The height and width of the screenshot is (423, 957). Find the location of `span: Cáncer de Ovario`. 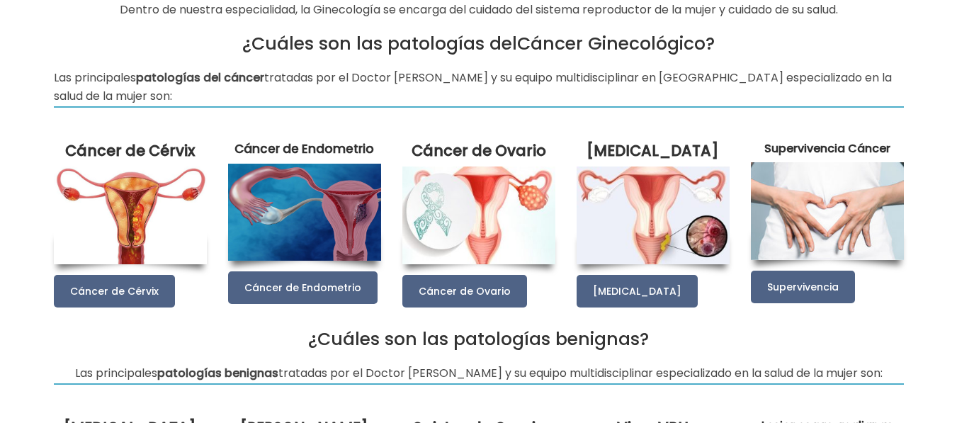

span: Cáncer de Ovario is located at coordinates (465, 291).